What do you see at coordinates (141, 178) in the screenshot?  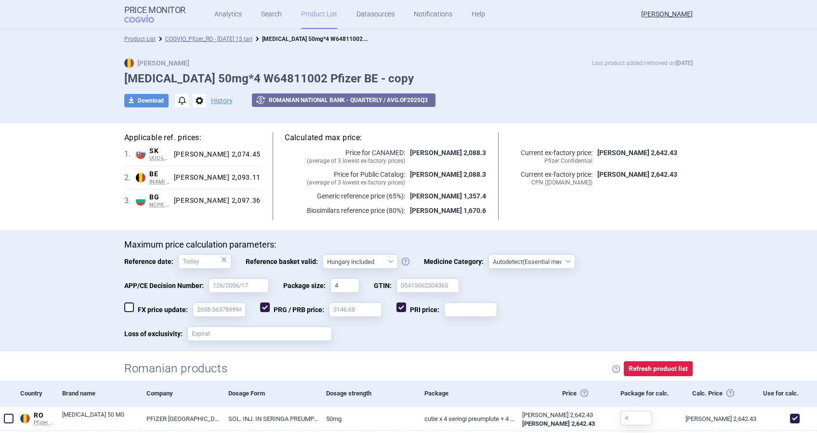 I see `img: Belgium` at bounding box center [141, 178].